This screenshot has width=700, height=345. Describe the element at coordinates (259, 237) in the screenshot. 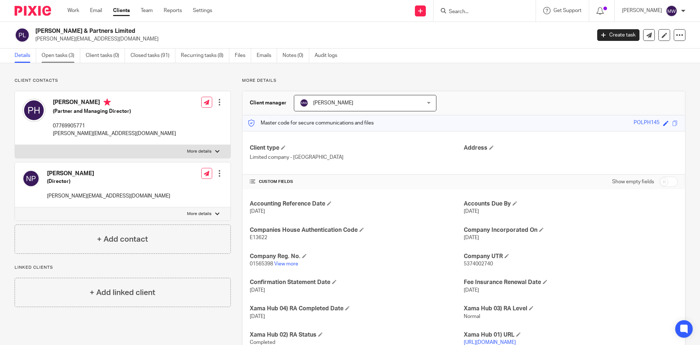

I see `span: E13622` at that location.